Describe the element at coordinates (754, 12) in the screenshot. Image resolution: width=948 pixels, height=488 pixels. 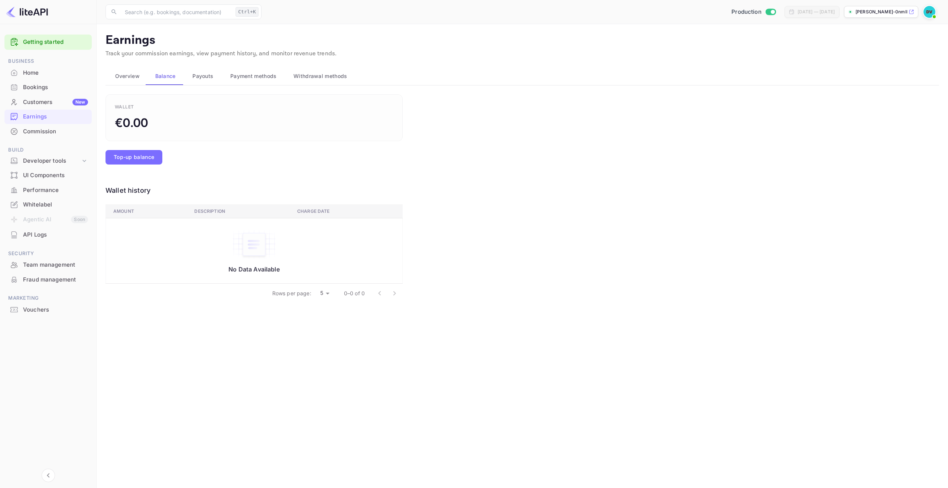
I see `div: Switch to Sandbox mode` at that location.